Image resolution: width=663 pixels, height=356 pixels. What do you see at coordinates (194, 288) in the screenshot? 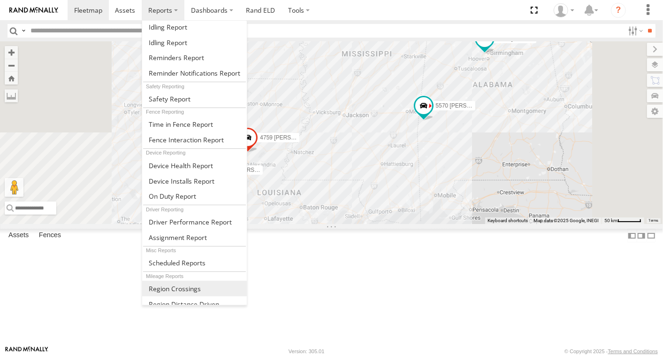
I see `a: Region Crossings` at bounding box center [194, 288].